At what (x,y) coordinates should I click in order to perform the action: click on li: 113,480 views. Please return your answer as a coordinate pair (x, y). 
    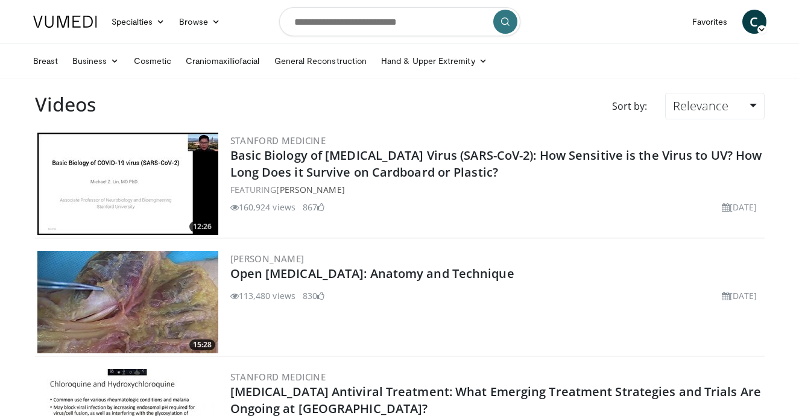
    Looking at the image, I should click on (263, 296).